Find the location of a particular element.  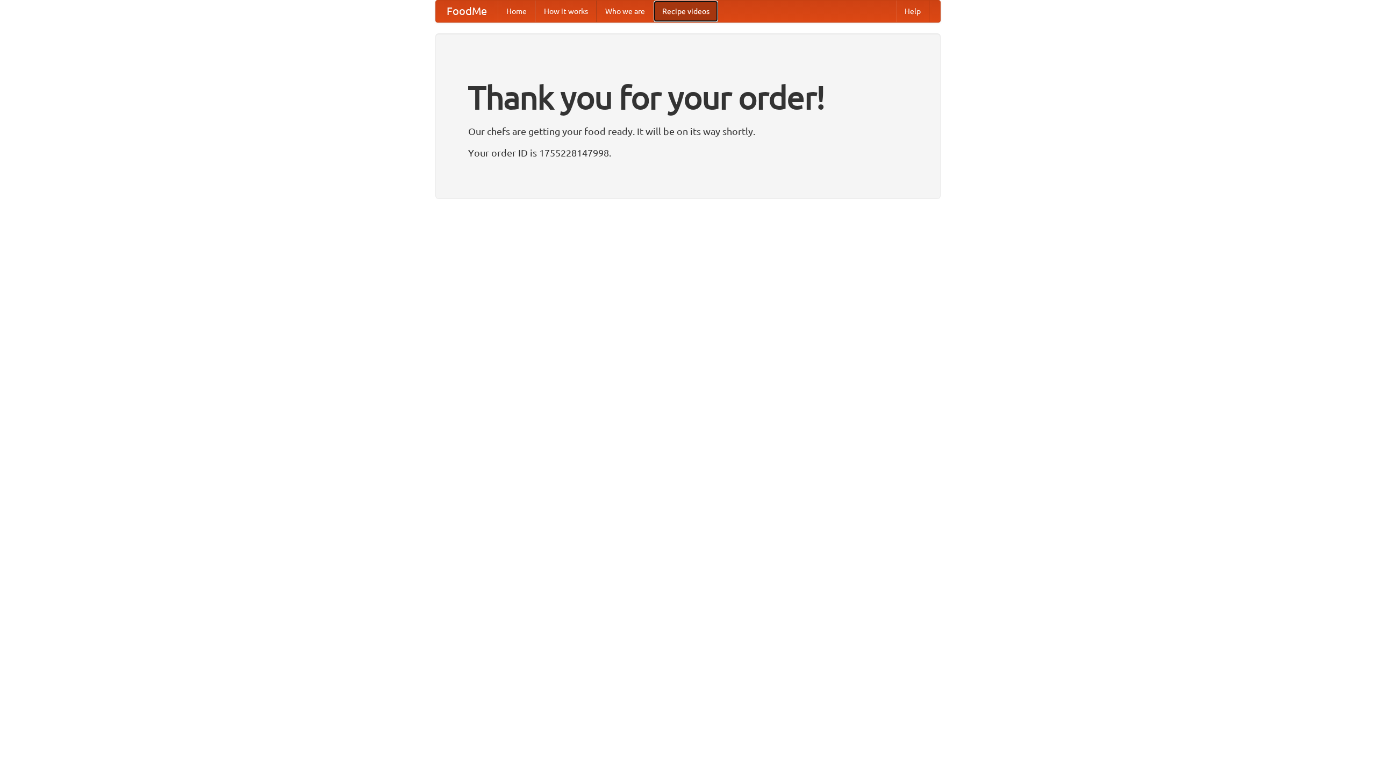

h1: Thank you for your order! is located at coordinates (688, 97).